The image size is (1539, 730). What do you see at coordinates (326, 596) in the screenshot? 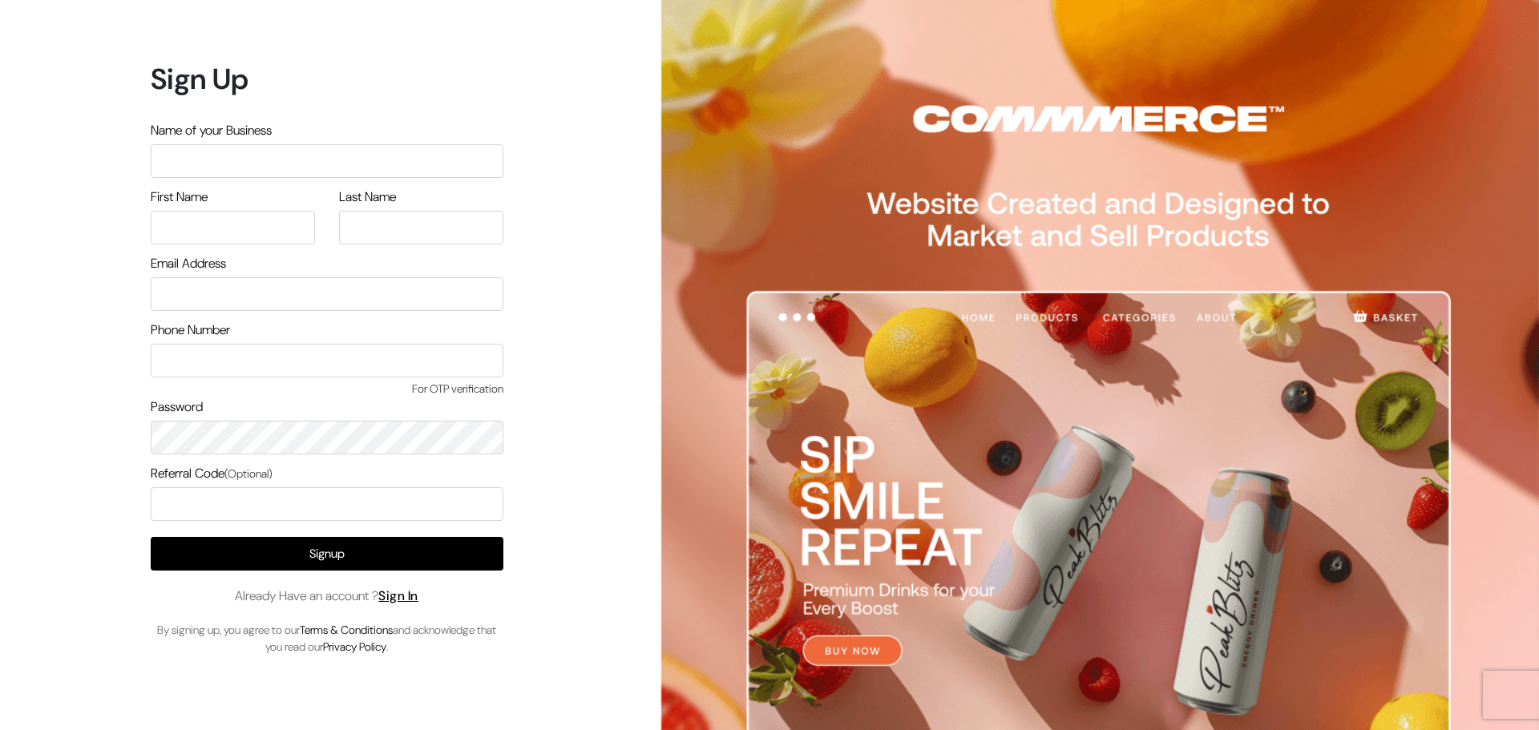
I see `span: Already Have an account ?` at bounding box center [326, 596].